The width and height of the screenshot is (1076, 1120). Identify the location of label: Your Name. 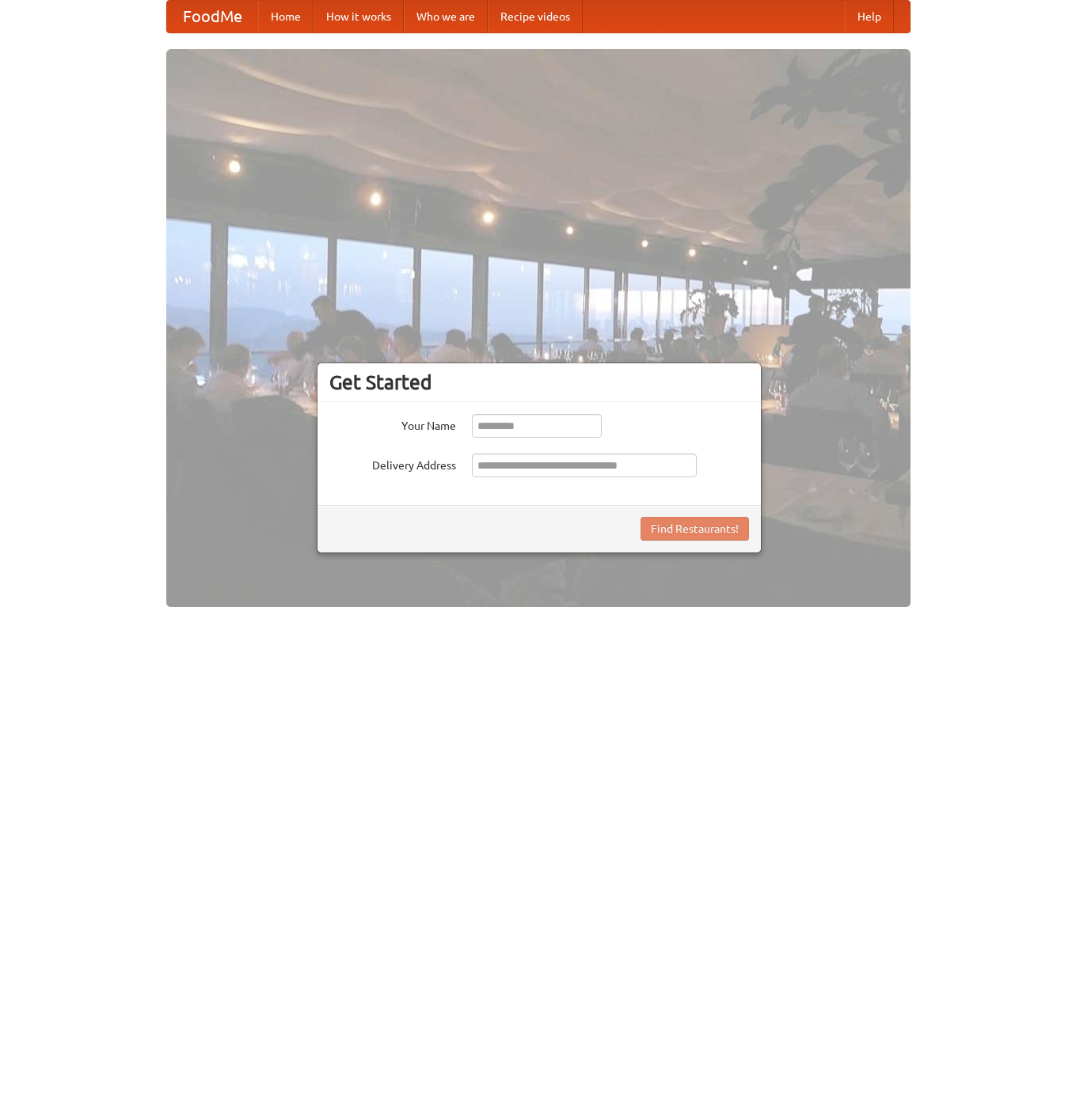
(393, 423).